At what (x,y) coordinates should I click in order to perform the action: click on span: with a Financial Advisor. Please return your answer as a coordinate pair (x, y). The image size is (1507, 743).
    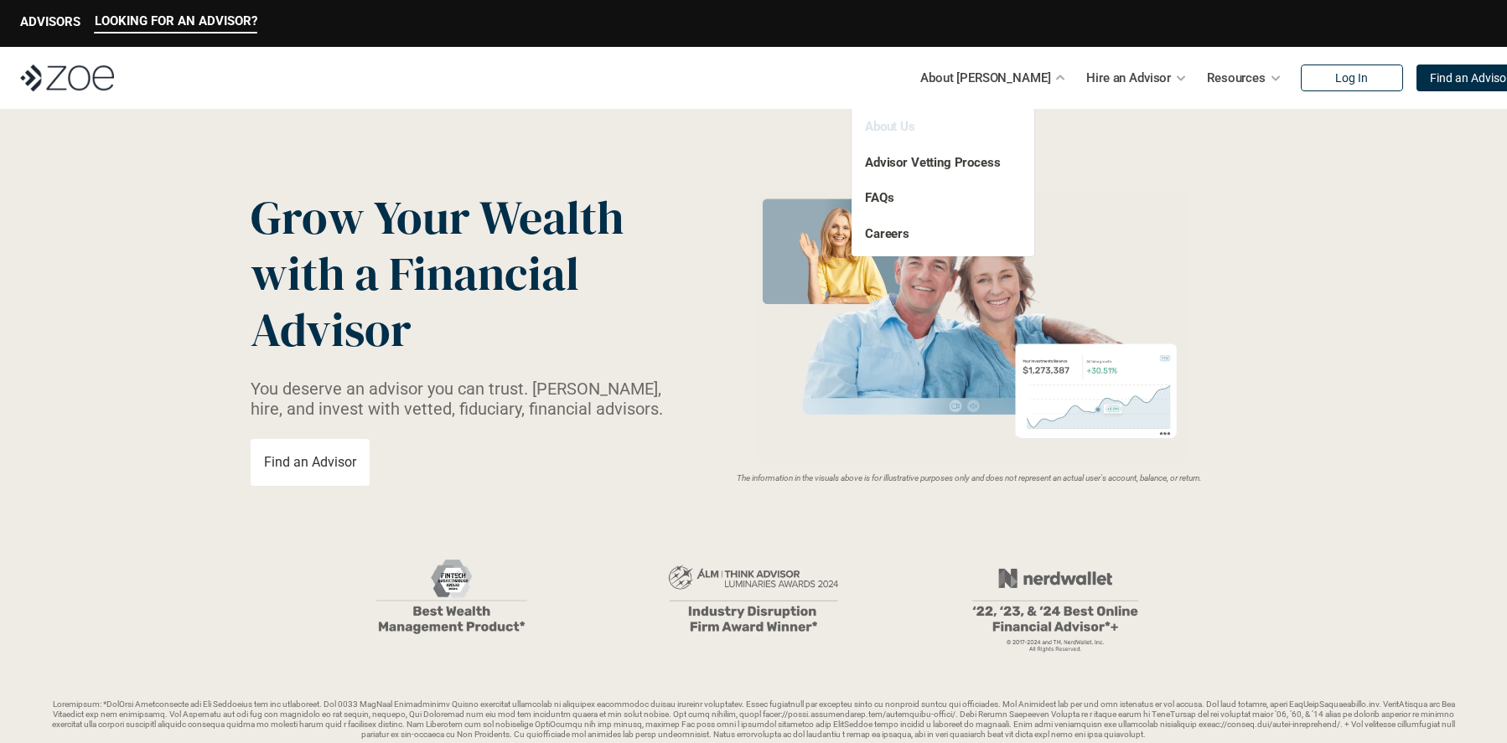
    Looking at the image, I should click on (420, 302).